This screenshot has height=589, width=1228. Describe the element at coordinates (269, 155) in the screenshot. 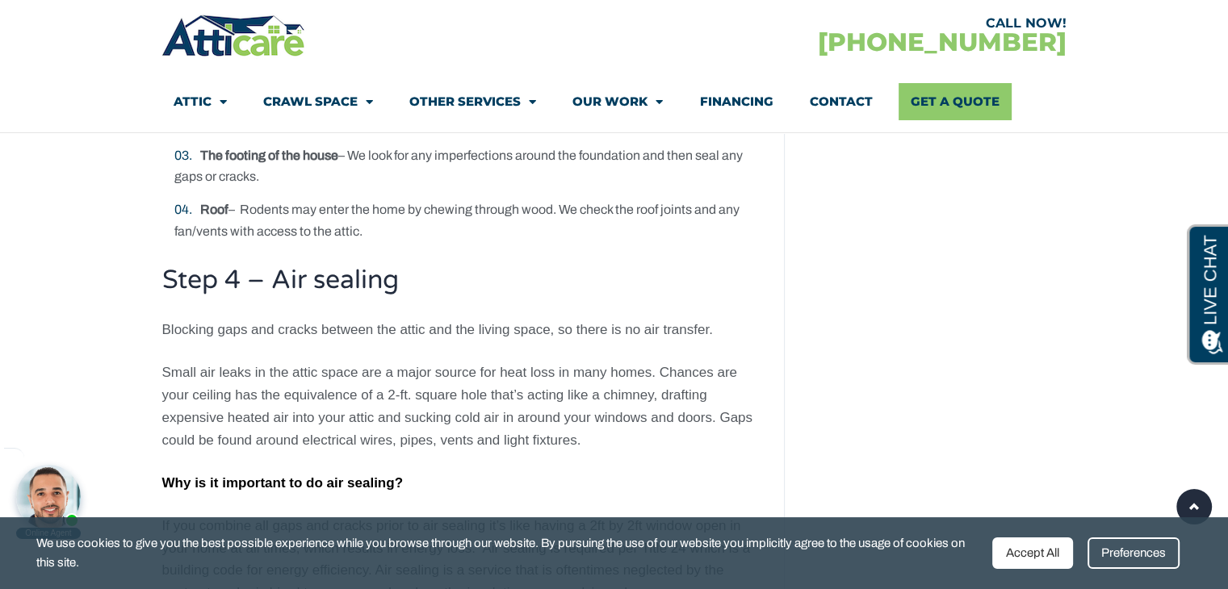

I see `strong: The footing of the house` at that location.